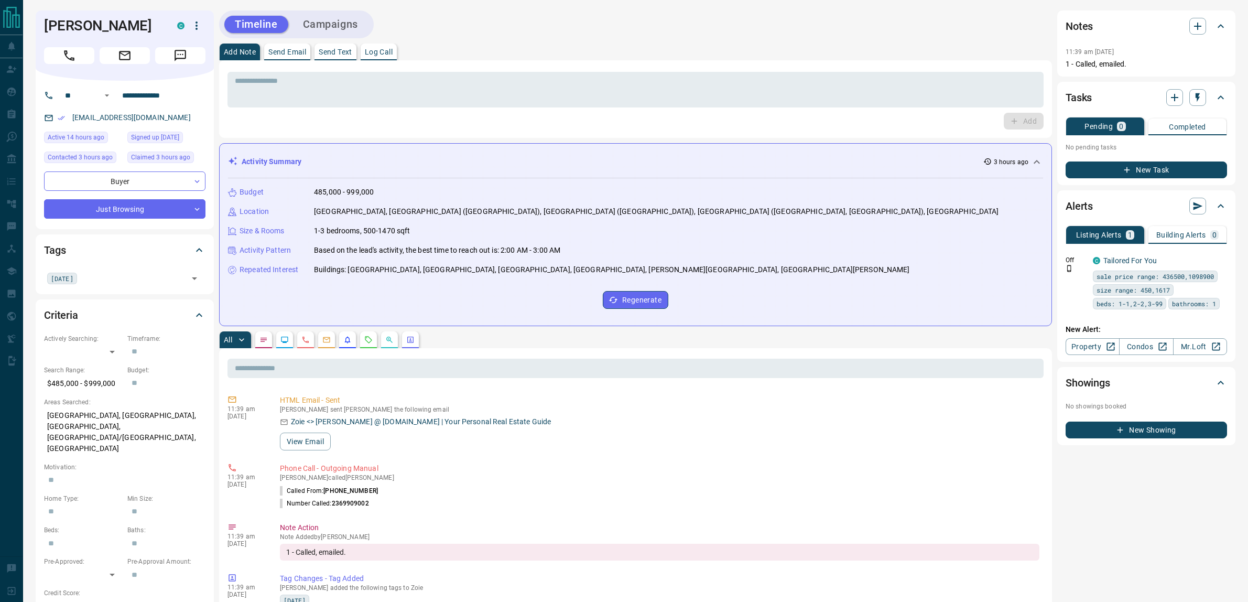 The width and height of the screenshot is (1248, 602). What do you see at coordinates (180, 56) in the screenshot?
I see `span: Message` at bounding box center [180, 56].